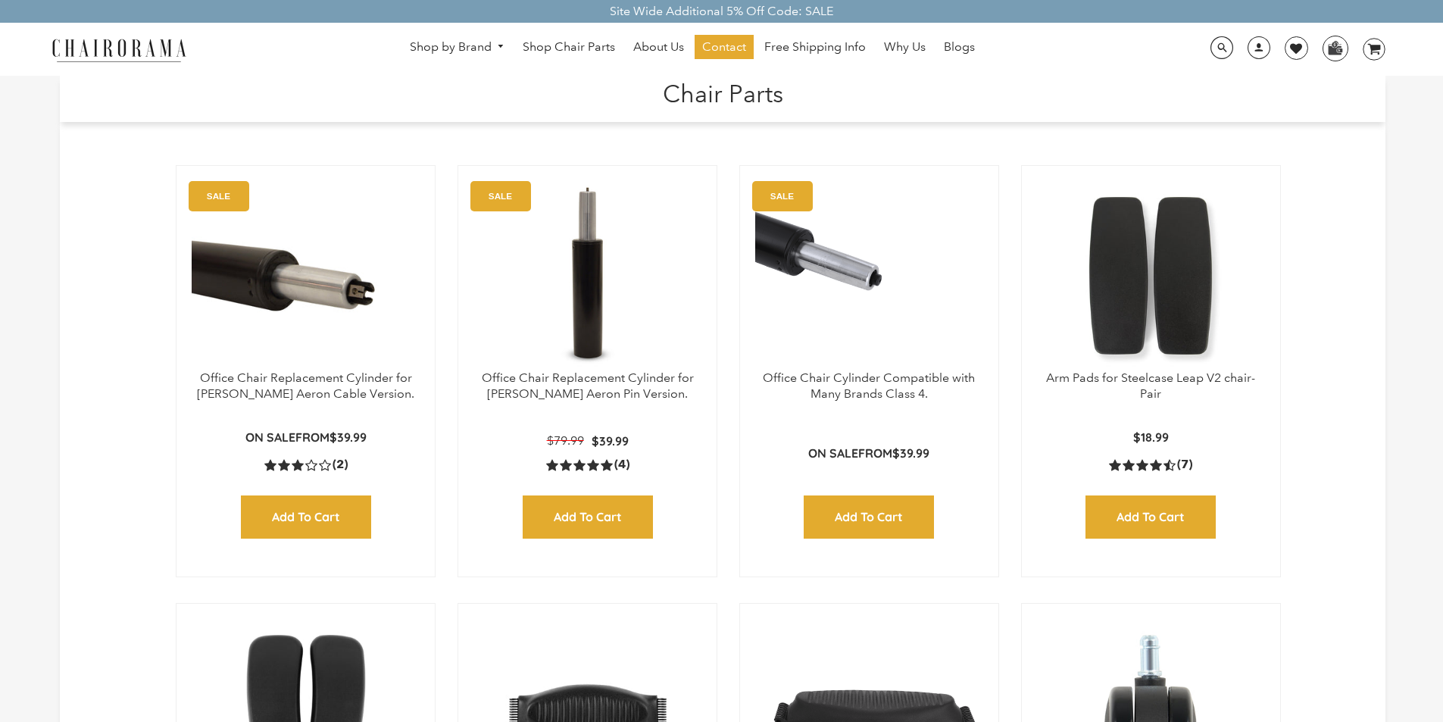 This screenshot has height=722, width=1443. Describe the element at coordinates (1151, 437) in the screenshot. I see `span: $18.99` at that location.